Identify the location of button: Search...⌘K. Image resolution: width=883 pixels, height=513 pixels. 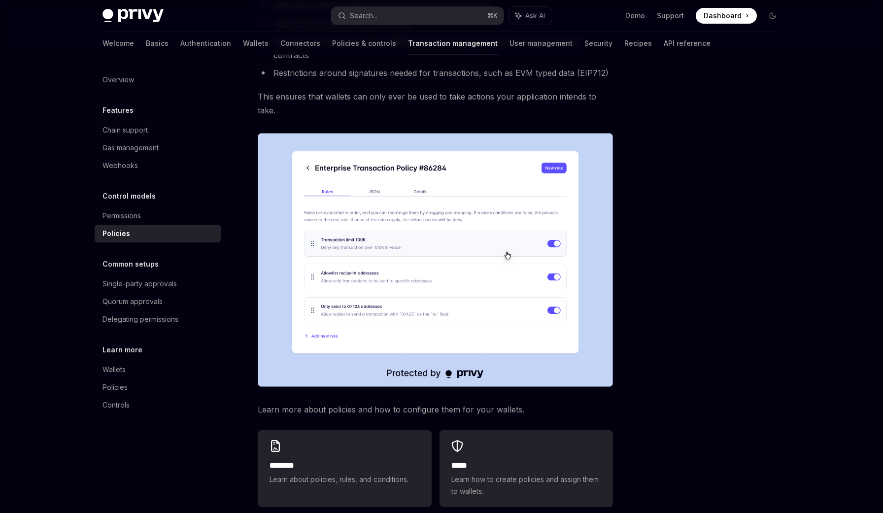
(417, 16).